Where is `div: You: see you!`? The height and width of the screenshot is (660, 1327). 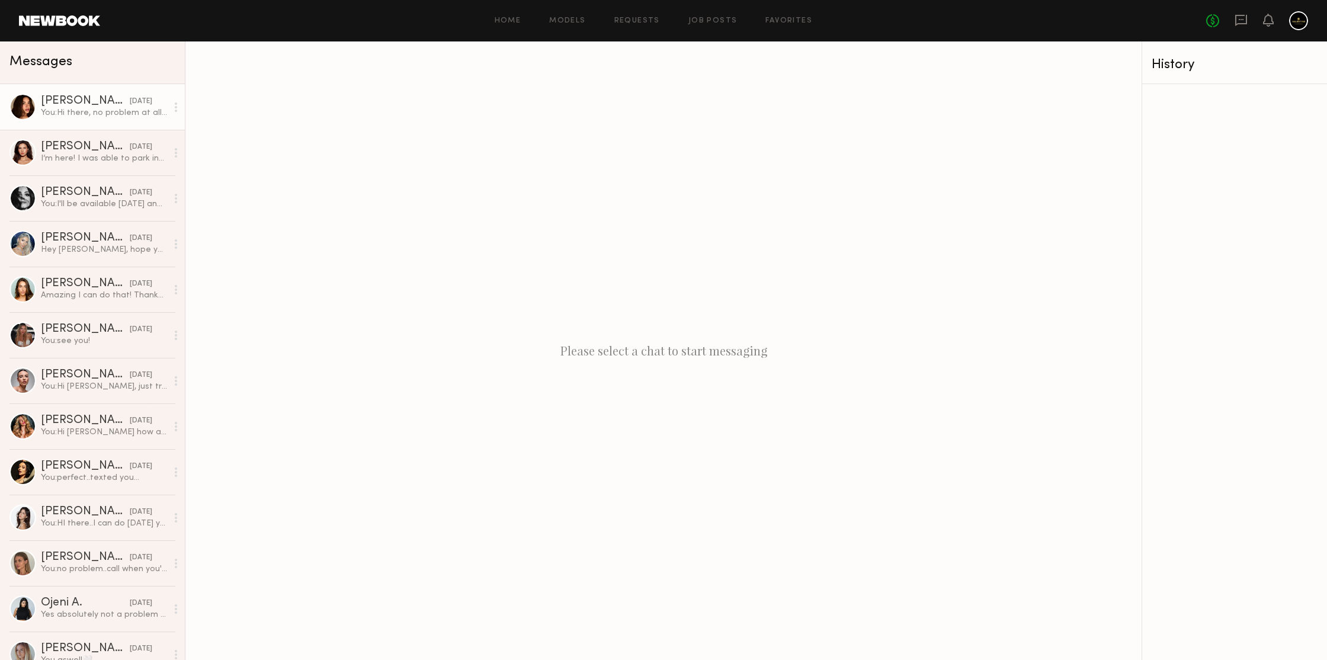
div: You: see you! is located at coordinates (104, 341).